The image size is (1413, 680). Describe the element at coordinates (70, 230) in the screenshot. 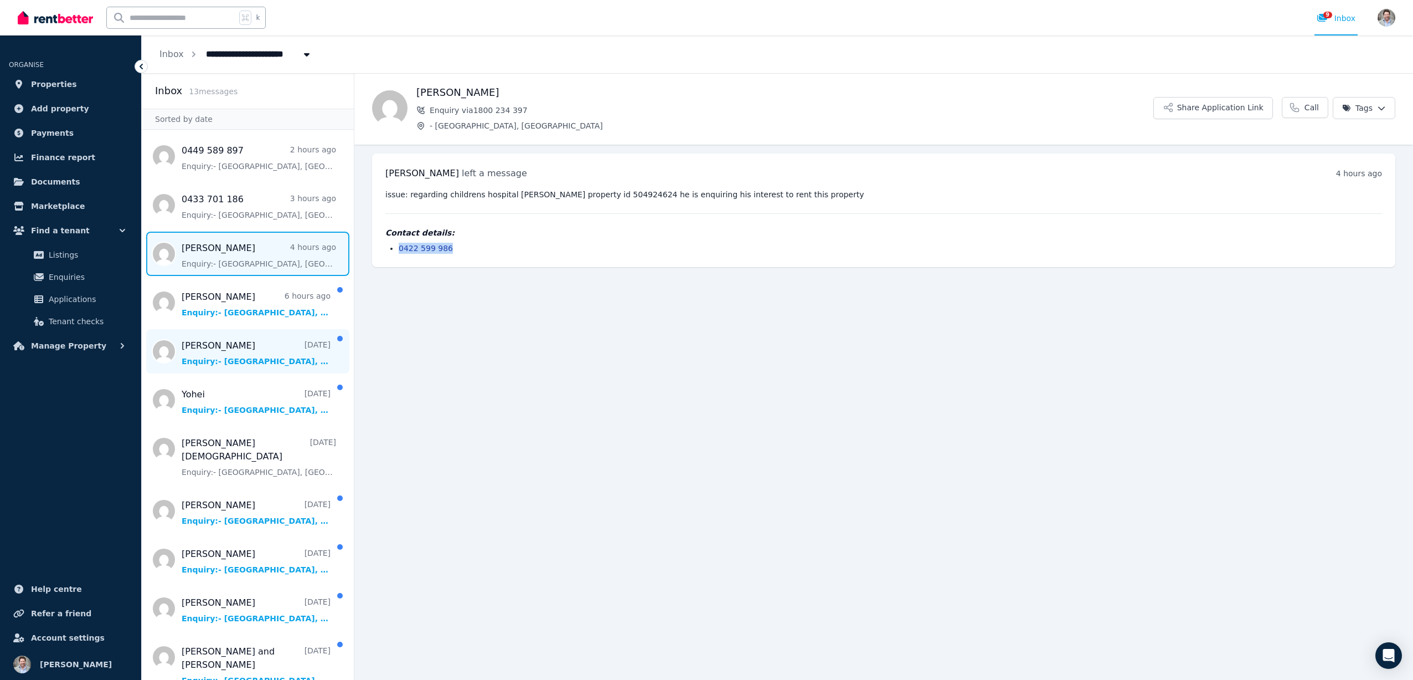

I see `button: Find a tenant` at that location.